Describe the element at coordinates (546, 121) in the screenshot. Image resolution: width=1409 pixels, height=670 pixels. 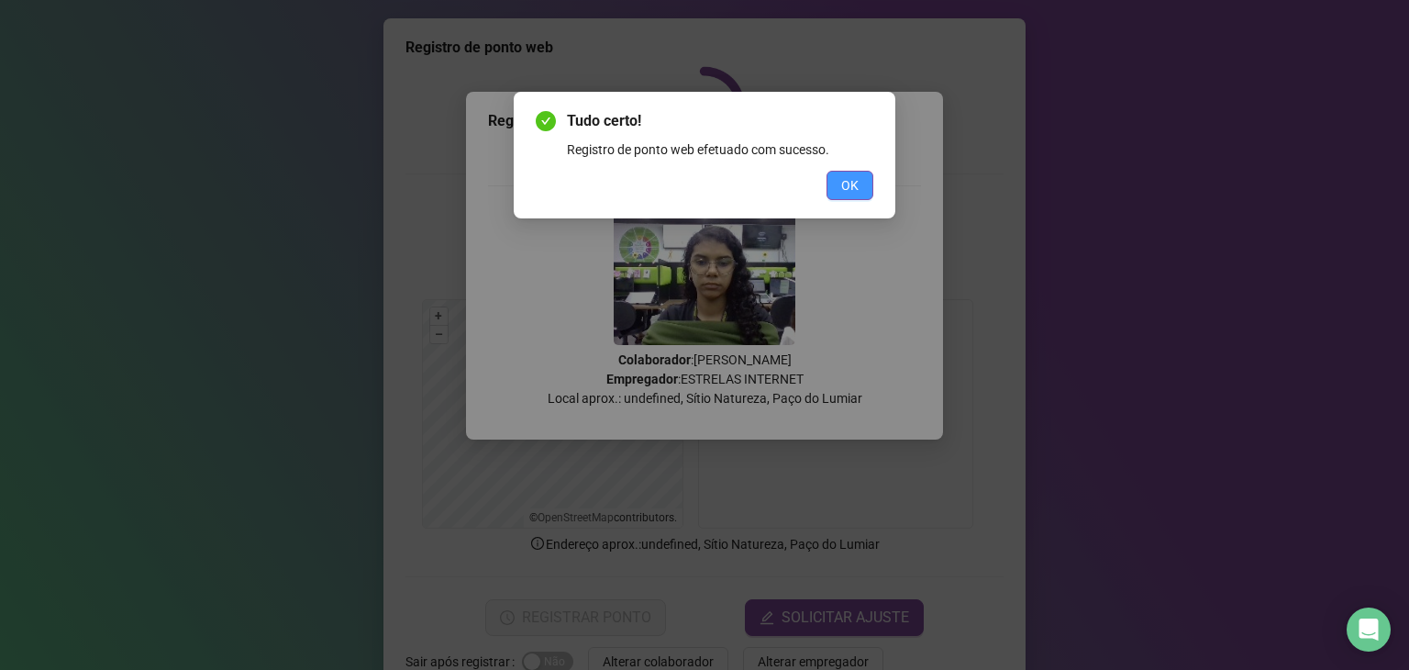
I see `span: check-circle` at that location.